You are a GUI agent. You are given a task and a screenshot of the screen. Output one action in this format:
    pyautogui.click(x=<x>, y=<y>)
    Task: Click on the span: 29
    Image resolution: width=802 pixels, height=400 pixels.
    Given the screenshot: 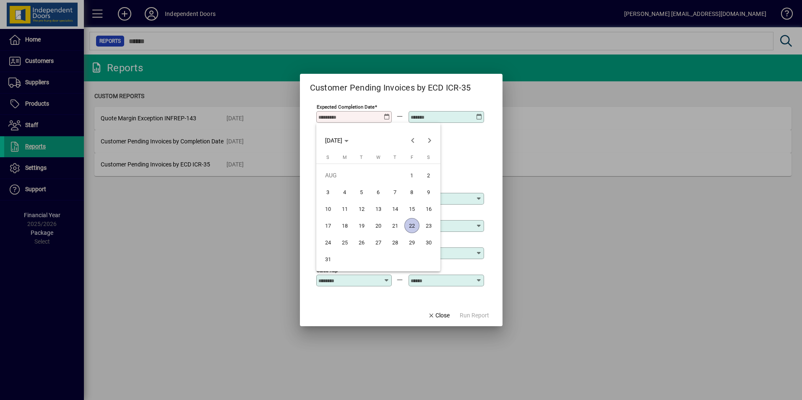 What is the action you would take?
    pyautogui.click(x=412, y=242)
    